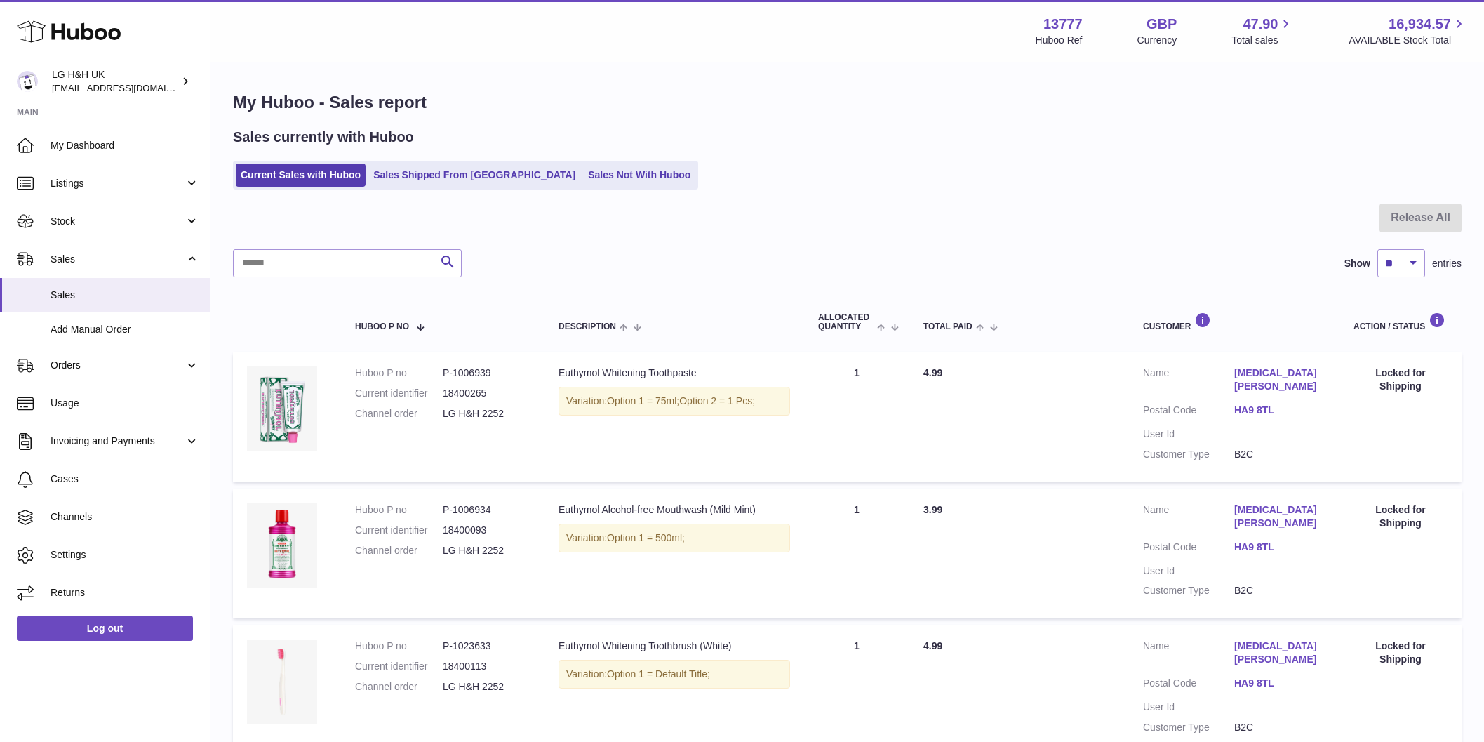 This screenshot has width=1484, height=742. Describe the element at coordinates (486, 510) in the screenshot. I see `dd: P-1006934` at that location.